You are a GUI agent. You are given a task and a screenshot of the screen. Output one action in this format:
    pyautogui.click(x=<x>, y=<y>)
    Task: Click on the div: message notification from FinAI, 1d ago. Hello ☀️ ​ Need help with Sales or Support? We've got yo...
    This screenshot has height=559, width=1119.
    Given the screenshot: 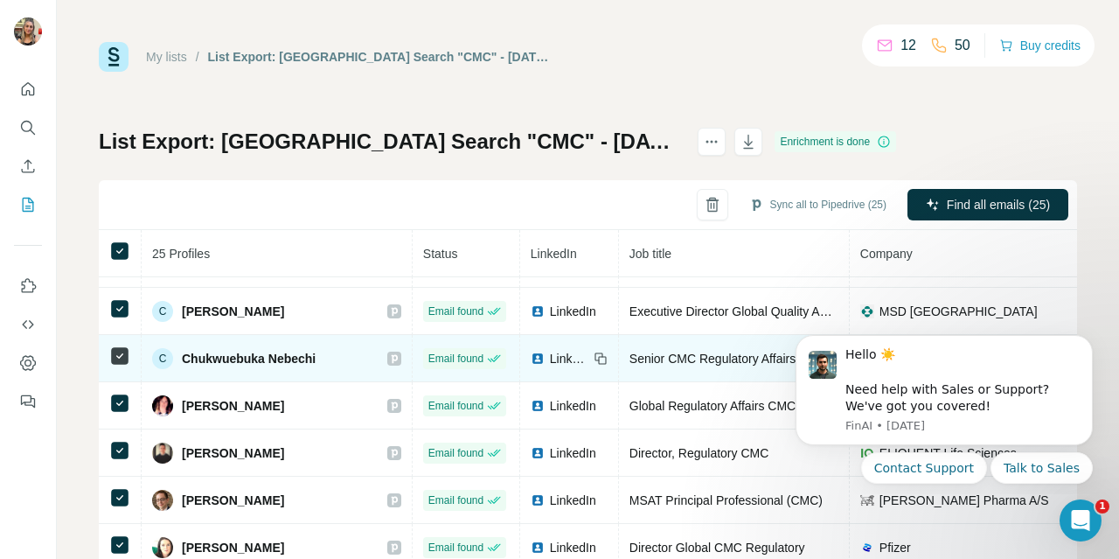 What is the action you would take?
    pyautogui.click(x=175, y=69)
    